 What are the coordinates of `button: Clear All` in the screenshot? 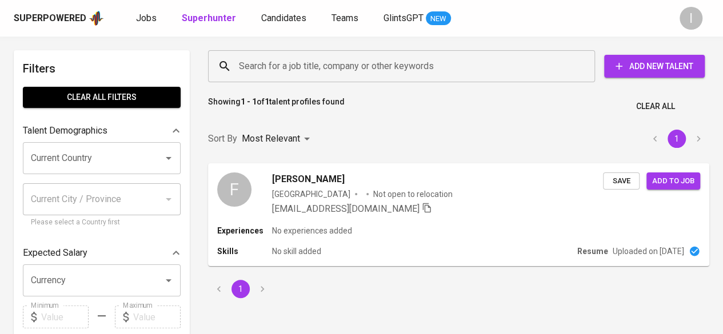 It's located at (655, 106).